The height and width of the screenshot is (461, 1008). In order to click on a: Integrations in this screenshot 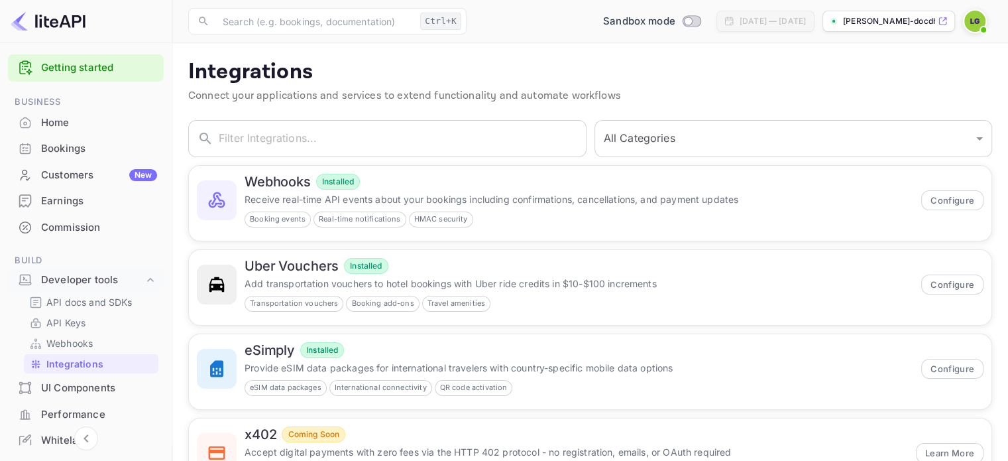, I will do `click(91, 363)`.